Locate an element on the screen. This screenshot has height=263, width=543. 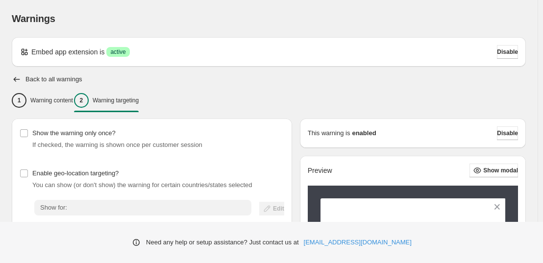
div: 2 is located at coordinates (81, 100).